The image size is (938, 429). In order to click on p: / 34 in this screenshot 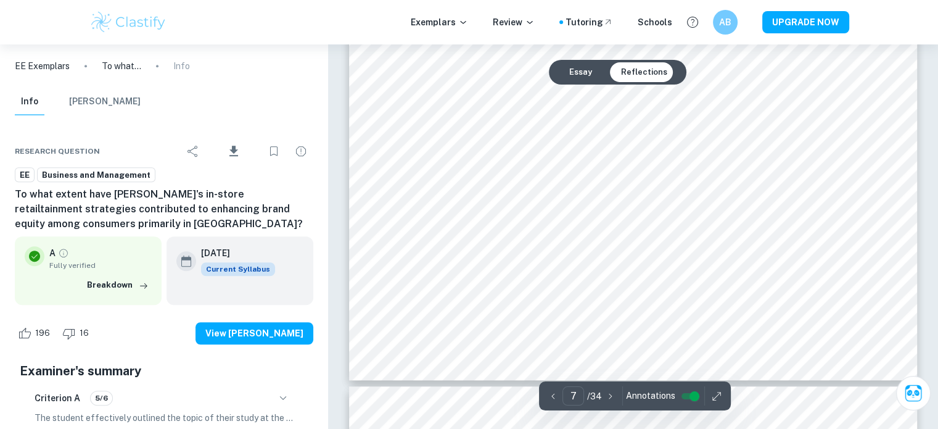, I will do `click(594, 396)`.